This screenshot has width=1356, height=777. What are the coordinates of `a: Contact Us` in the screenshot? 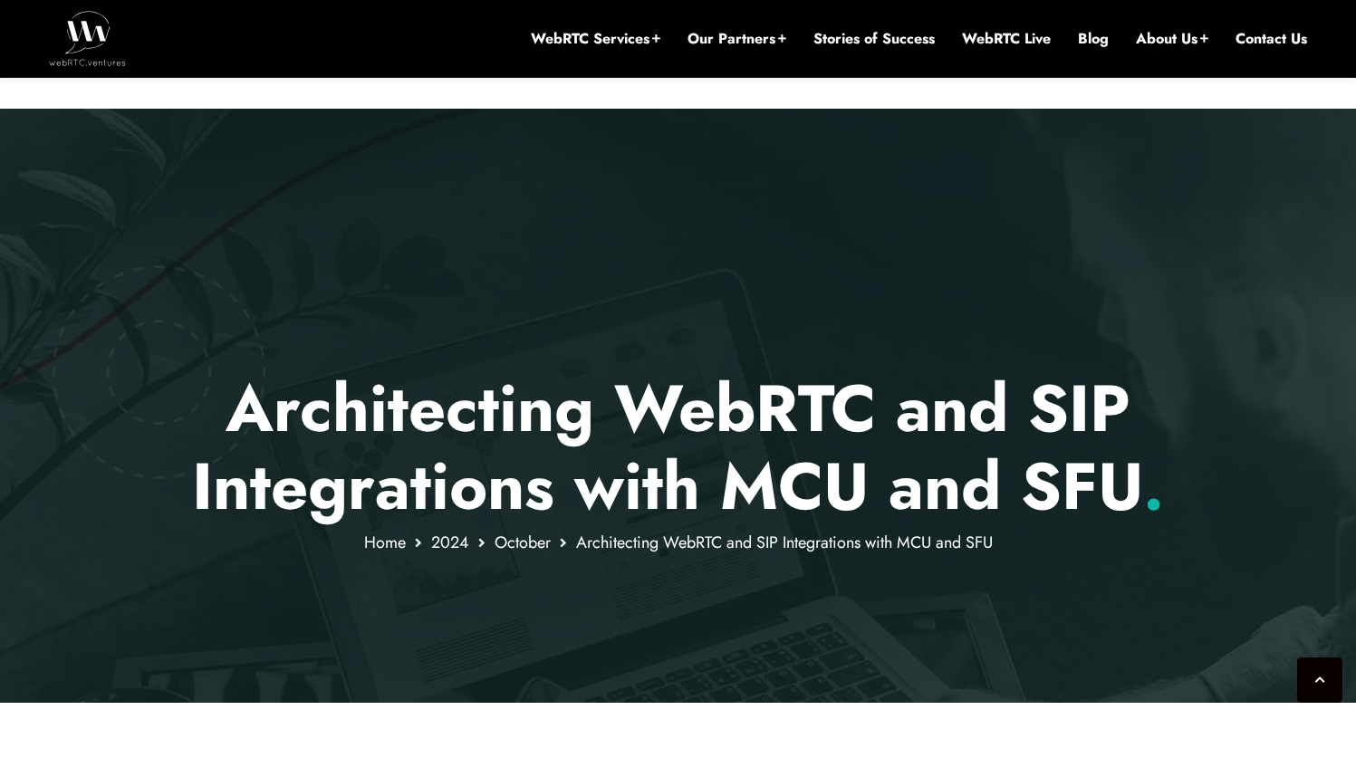 It's located at (1271, 39).